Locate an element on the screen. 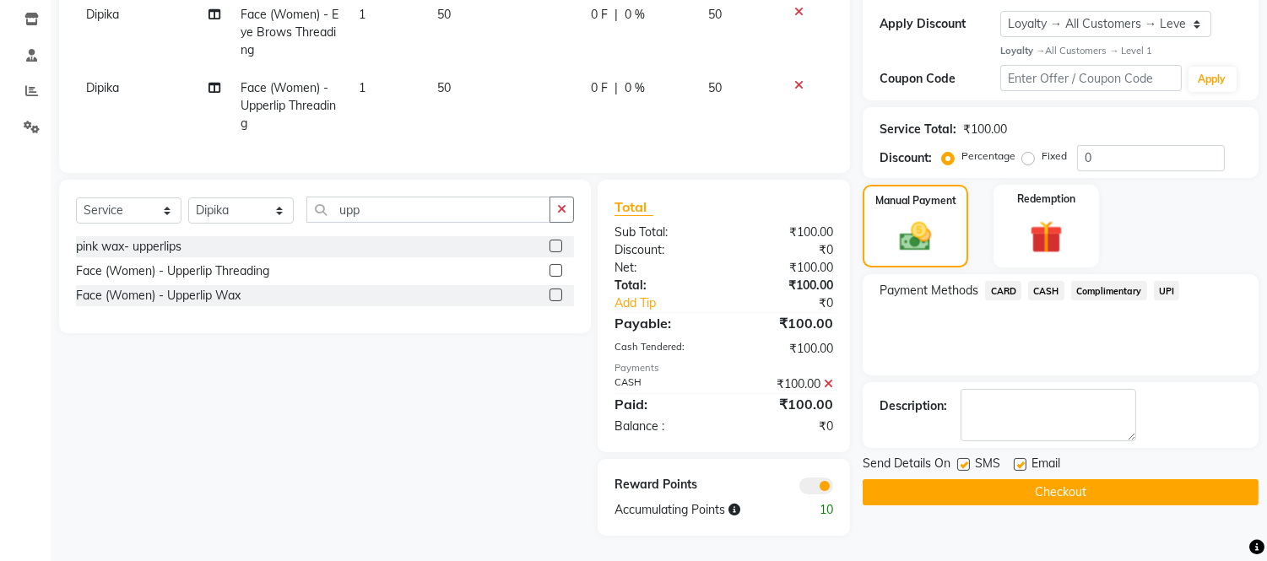 This screenshot has height=561, width=1267. span: Send Details On is located at coordinates (907, 465).